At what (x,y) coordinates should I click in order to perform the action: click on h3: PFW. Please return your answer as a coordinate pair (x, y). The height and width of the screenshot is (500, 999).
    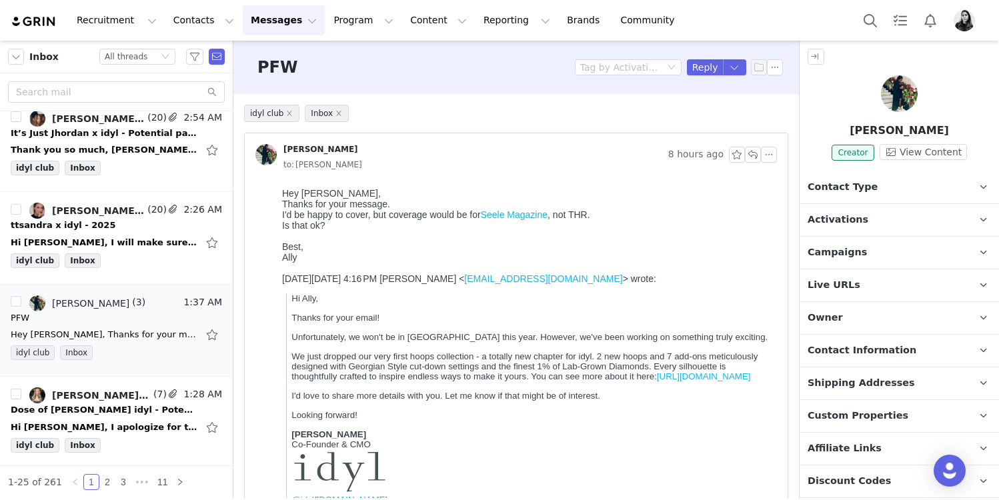
    Looking at the image, I should click on (277, 67).